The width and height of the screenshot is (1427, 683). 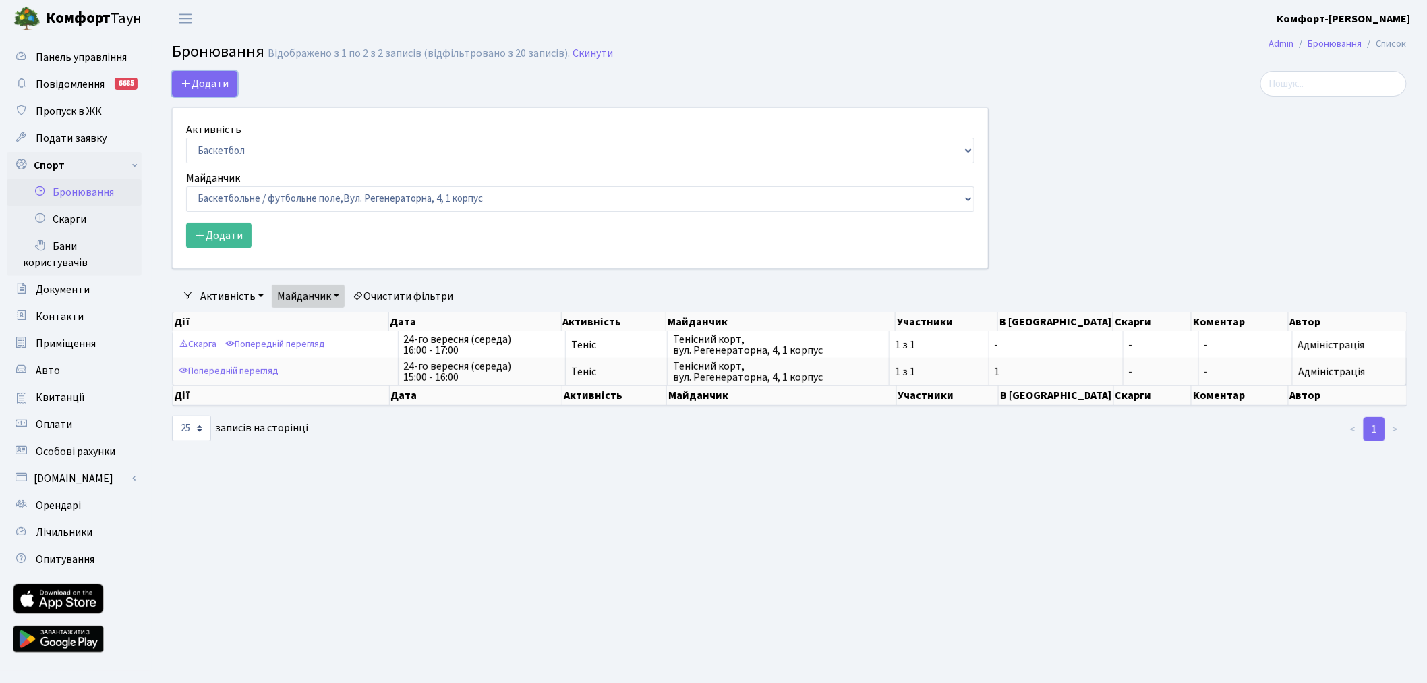 What do you see at coordinates (74, 57) in the screenshot?
I see `a: Панель управління` at bounding box center [74, 57].